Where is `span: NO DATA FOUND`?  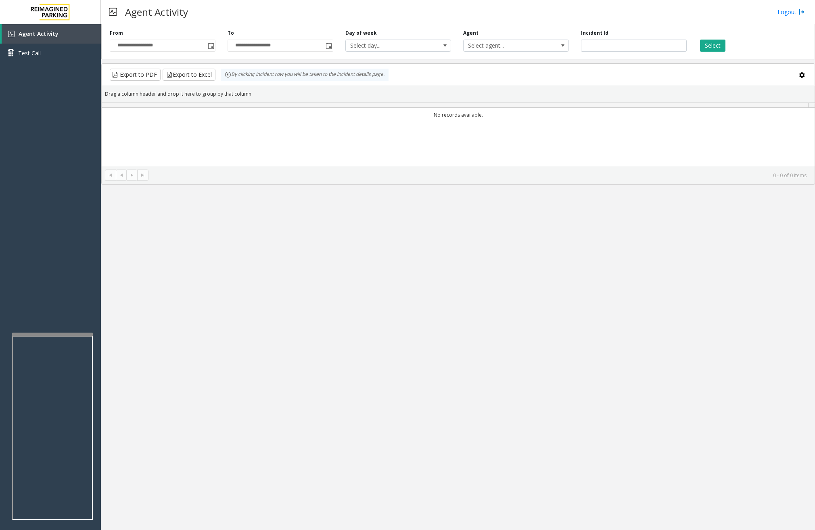 span: NO DATA FOUND is located at coordinates (516, 46).